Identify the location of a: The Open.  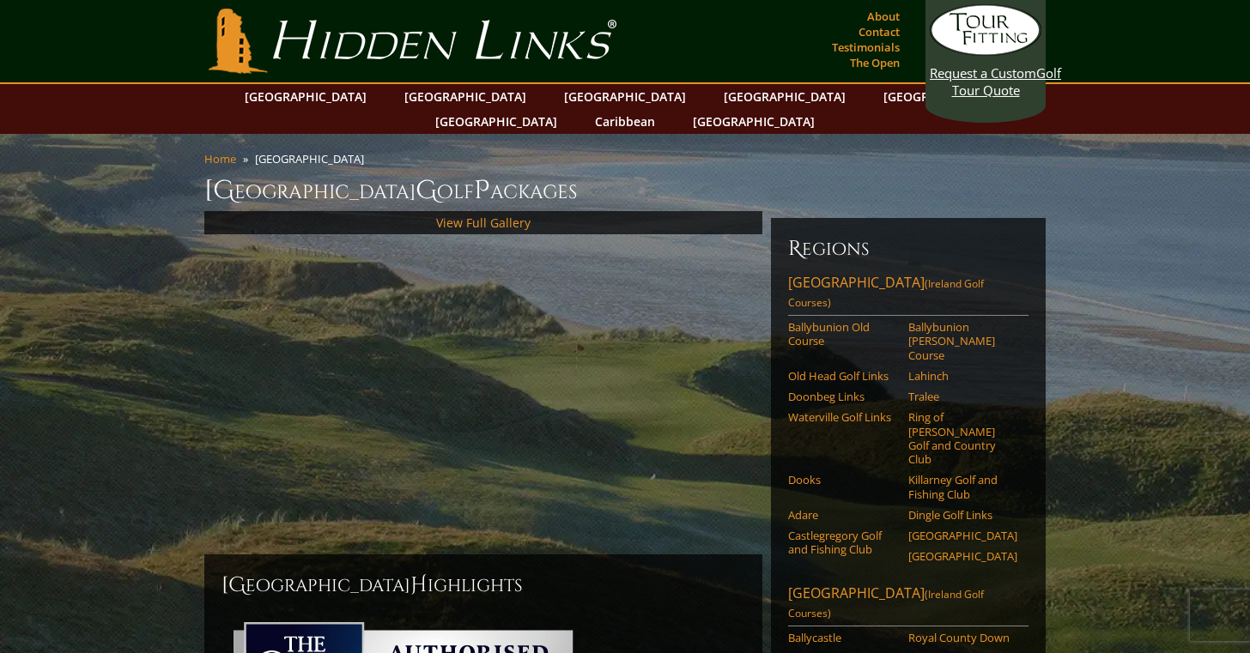
(875, 63).